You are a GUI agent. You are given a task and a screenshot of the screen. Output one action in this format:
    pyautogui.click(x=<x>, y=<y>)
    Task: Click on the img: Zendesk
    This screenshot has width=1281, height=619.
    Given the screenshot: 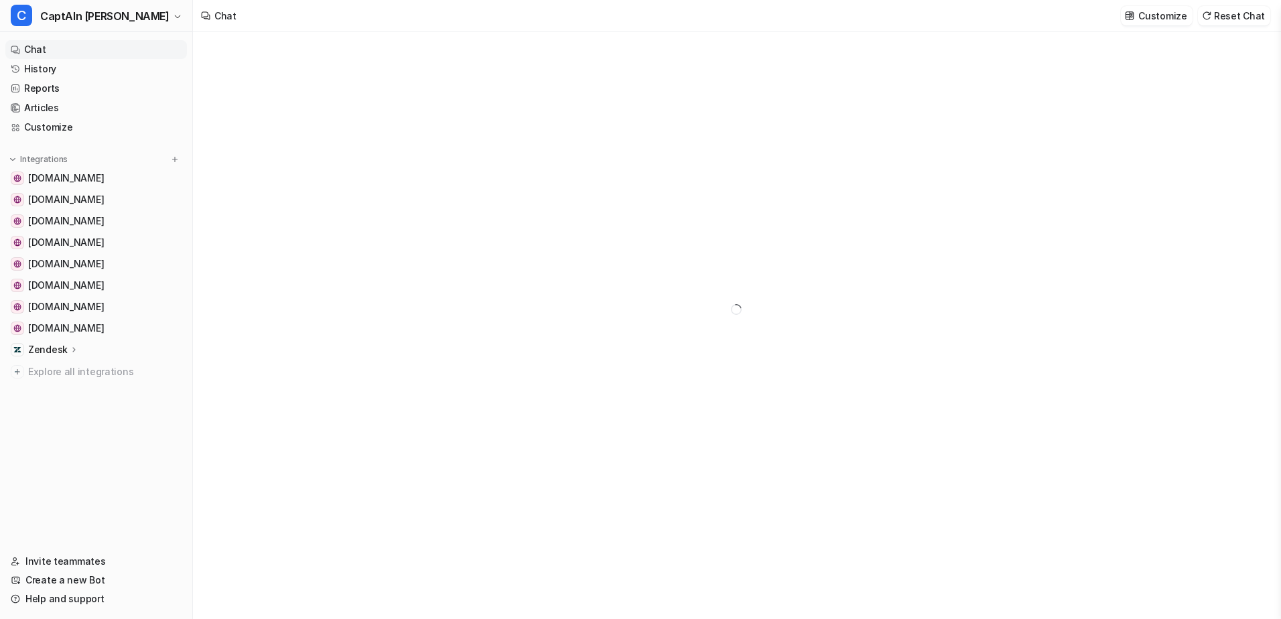 What is the action you would take?
    pyautogui.click(x=17, y=350)
    